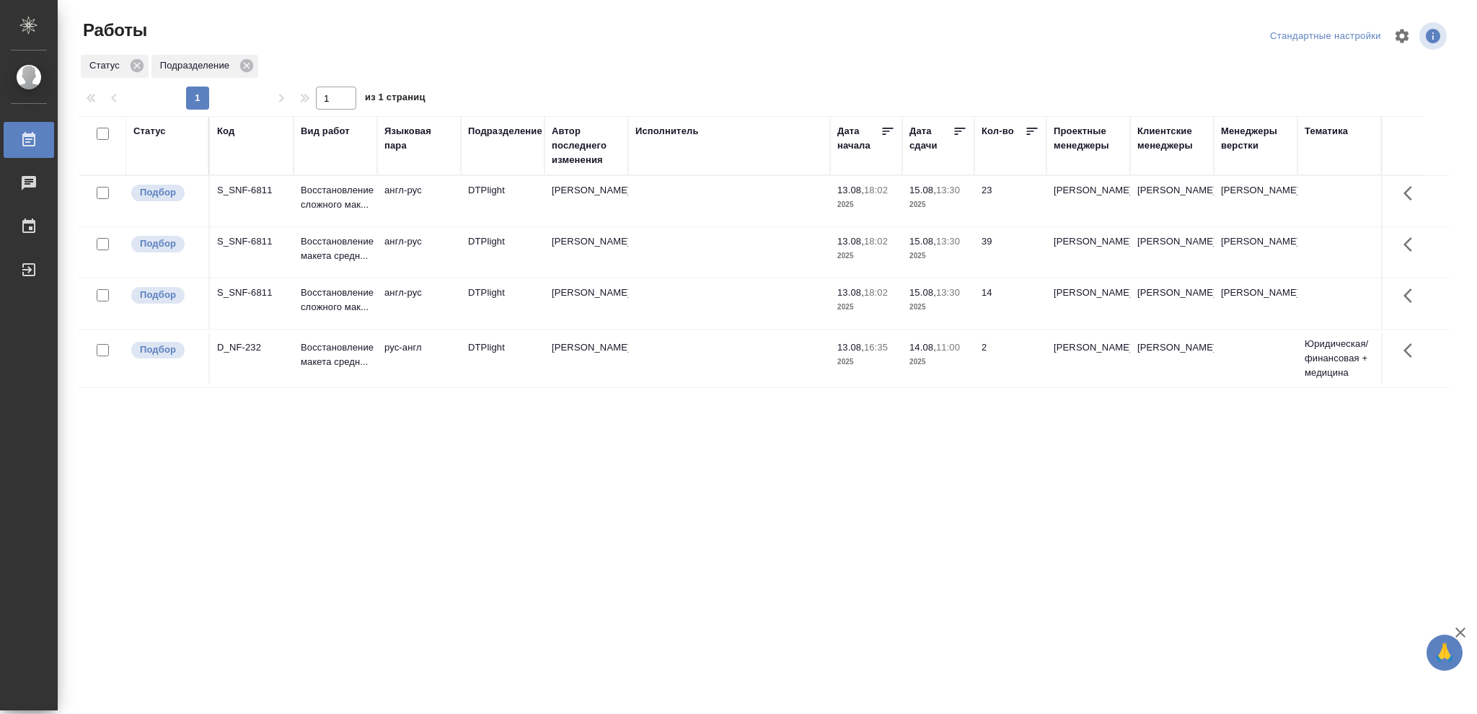 The image size is (1477, 714). Describe the element at coordinates (226, 131) in the screenshot. I see `div: Код` at that location.